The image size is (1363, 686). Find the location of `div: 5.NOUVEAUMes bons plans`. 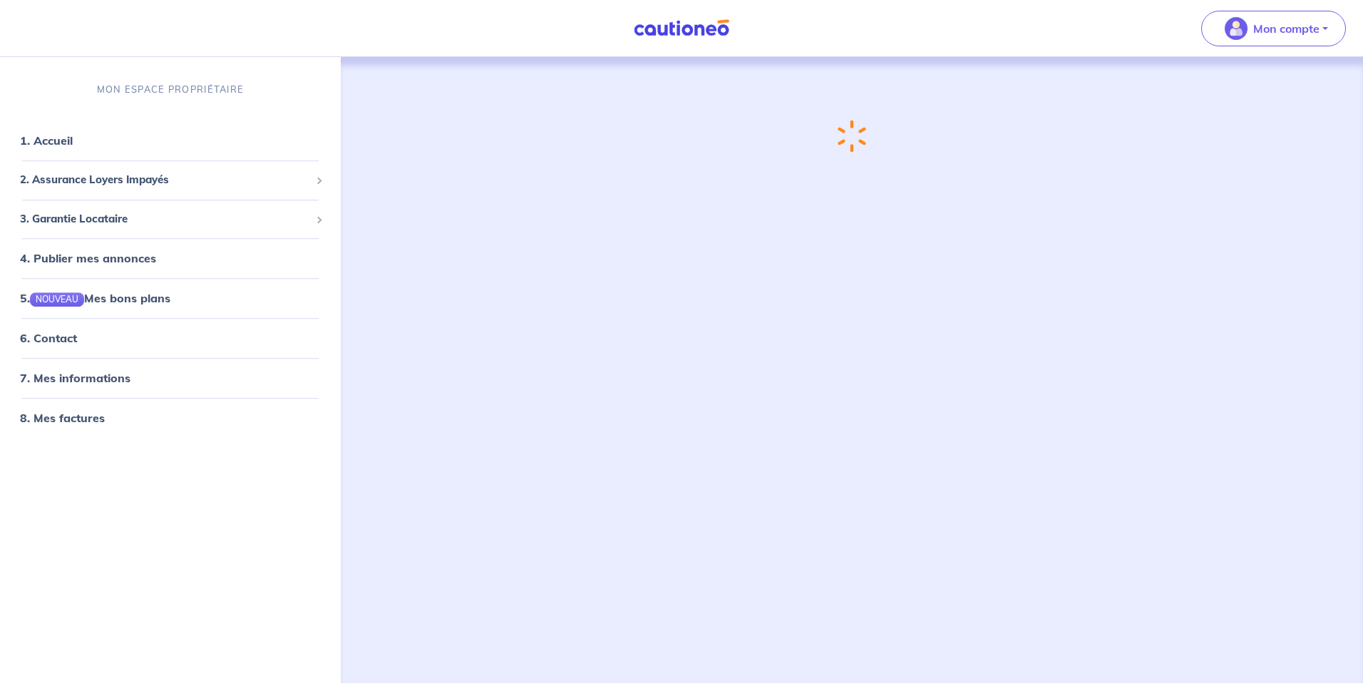

div: 5.NOUVEAUMes bons plans is located at coordinates (170, 298).